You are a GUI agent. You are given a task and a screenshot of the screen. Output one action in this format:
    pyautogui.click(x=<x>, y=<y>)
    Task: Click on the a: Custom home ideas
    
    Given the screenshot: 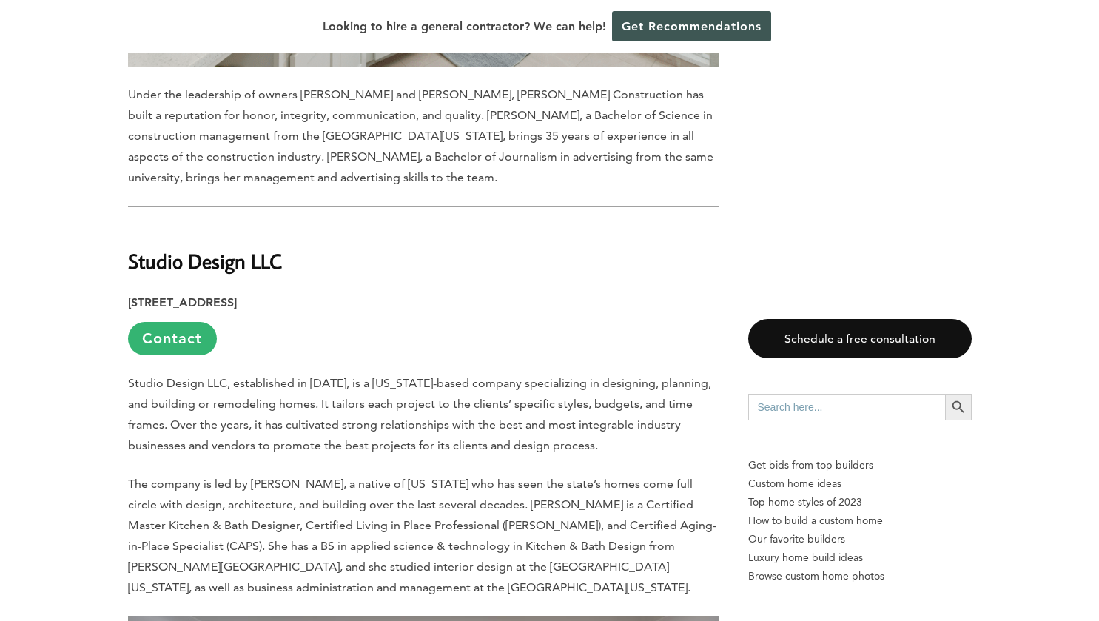 What is the action you would take?
    pyautogui.click(x=860, y=483)
    